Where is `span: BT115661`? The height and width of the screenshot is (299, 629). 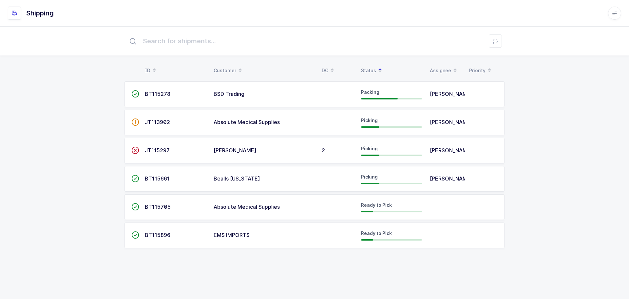
span: BT115661 is located at coordinates (157, 178).